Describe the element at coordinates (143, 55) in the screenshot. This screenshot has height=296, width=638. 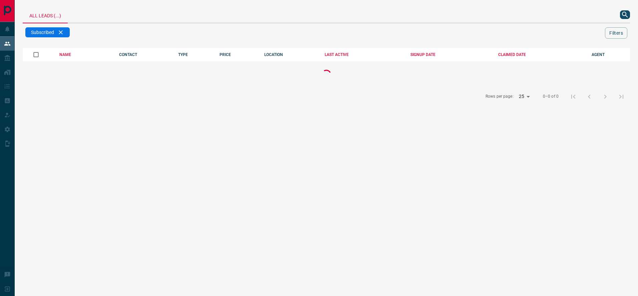
I see `div: CONTACT` at that location.